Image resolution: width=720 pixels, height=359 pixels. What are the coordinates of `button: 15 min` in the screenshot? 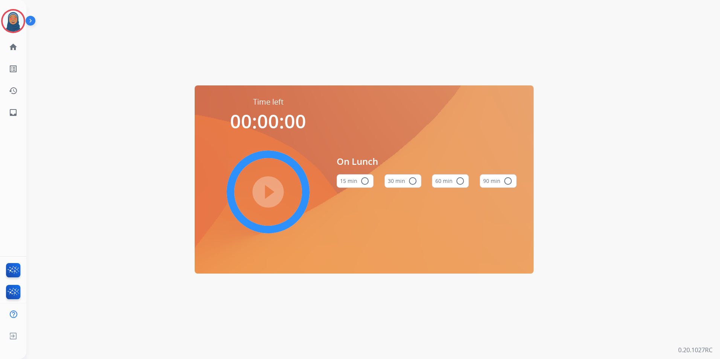 It's located at (355, 181).